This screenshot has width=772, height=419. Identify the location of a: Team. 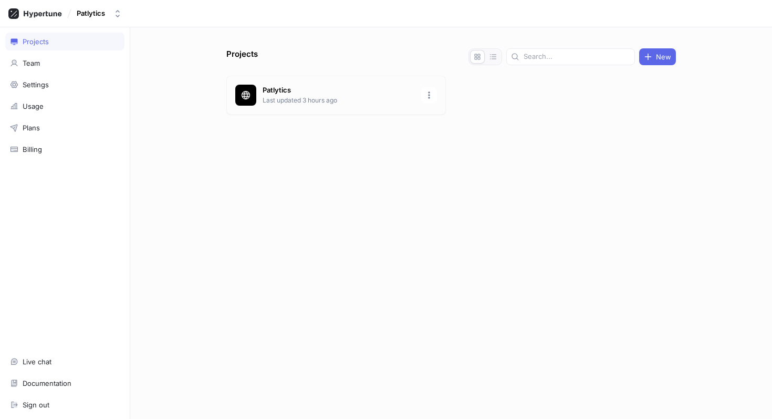
(65, 63).